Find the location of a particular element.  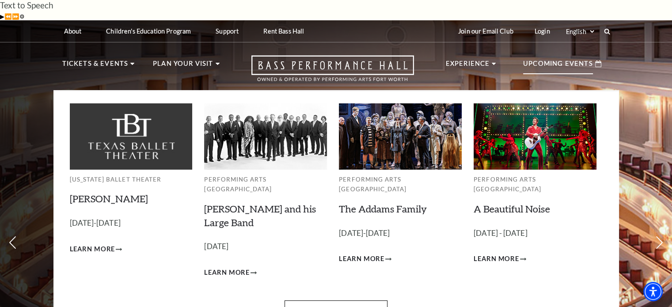

p: Children's Education Program is located at coordinates (149, 31).